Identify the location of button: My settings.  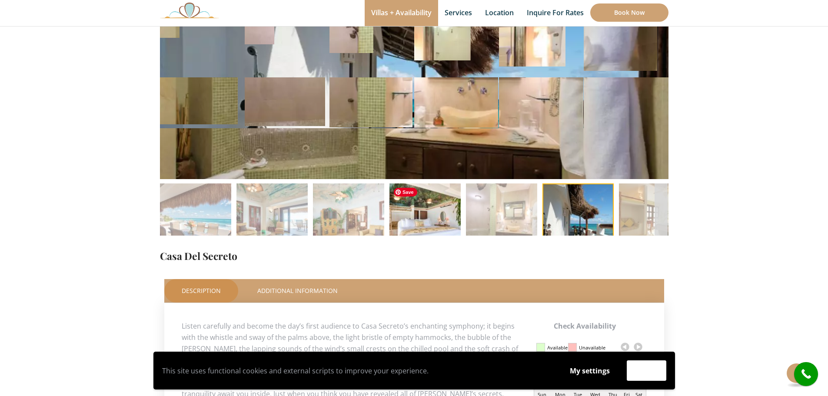
(590, 371).